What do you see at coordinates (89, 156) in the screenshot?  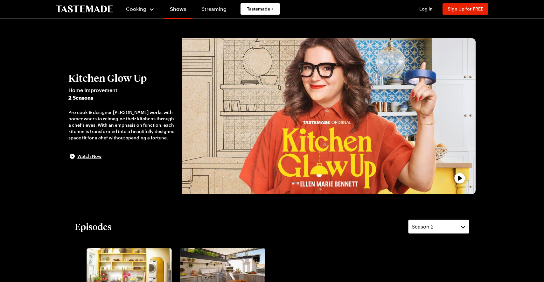 I see `span: Watch Now` at bounding box center [89, 156].